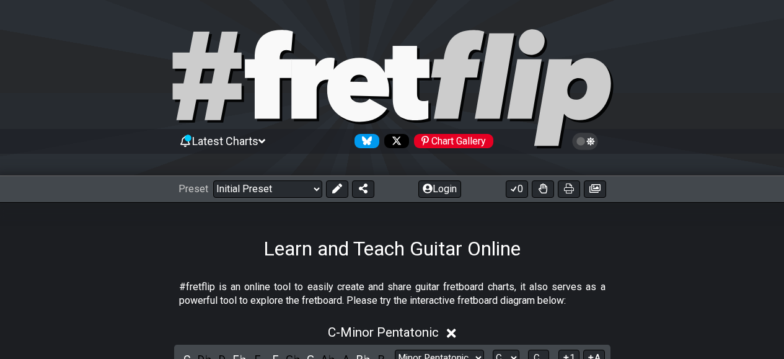 The width and height of the screenshot is (784, 359). I want to click on a: Follow #fretflip at Bluesky, so click(364, 141).